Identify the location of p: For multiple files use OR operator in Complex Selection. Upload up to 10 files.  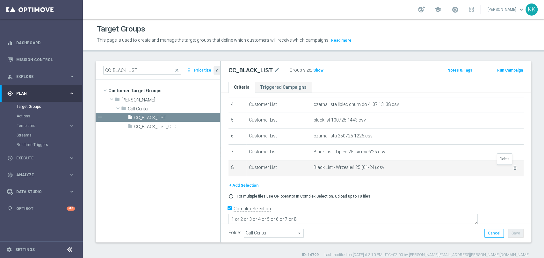
(303, 197).